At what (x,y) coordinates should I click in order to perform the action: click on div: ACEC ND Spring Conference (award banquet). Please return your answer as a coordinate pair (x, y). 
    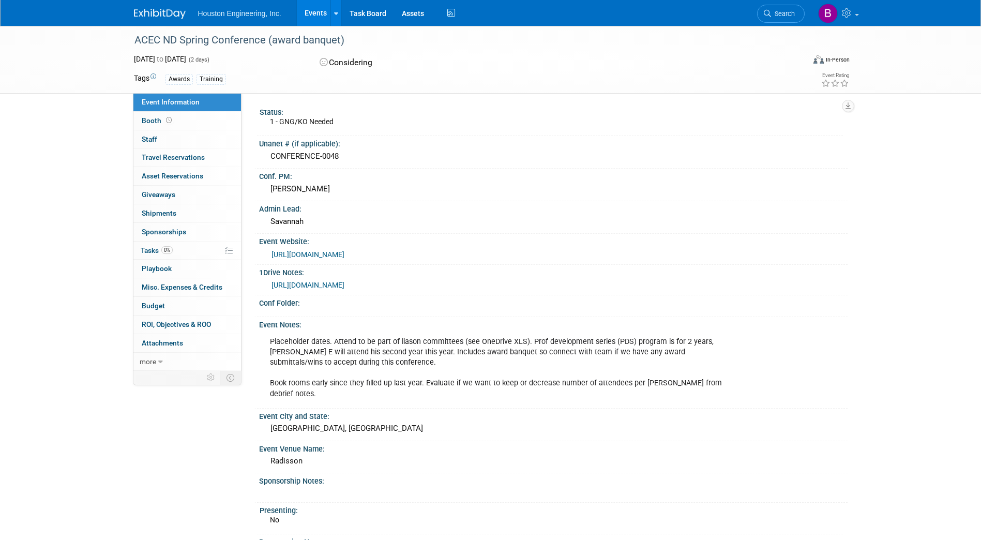
    Looking at the image, I should click on (460, 40).